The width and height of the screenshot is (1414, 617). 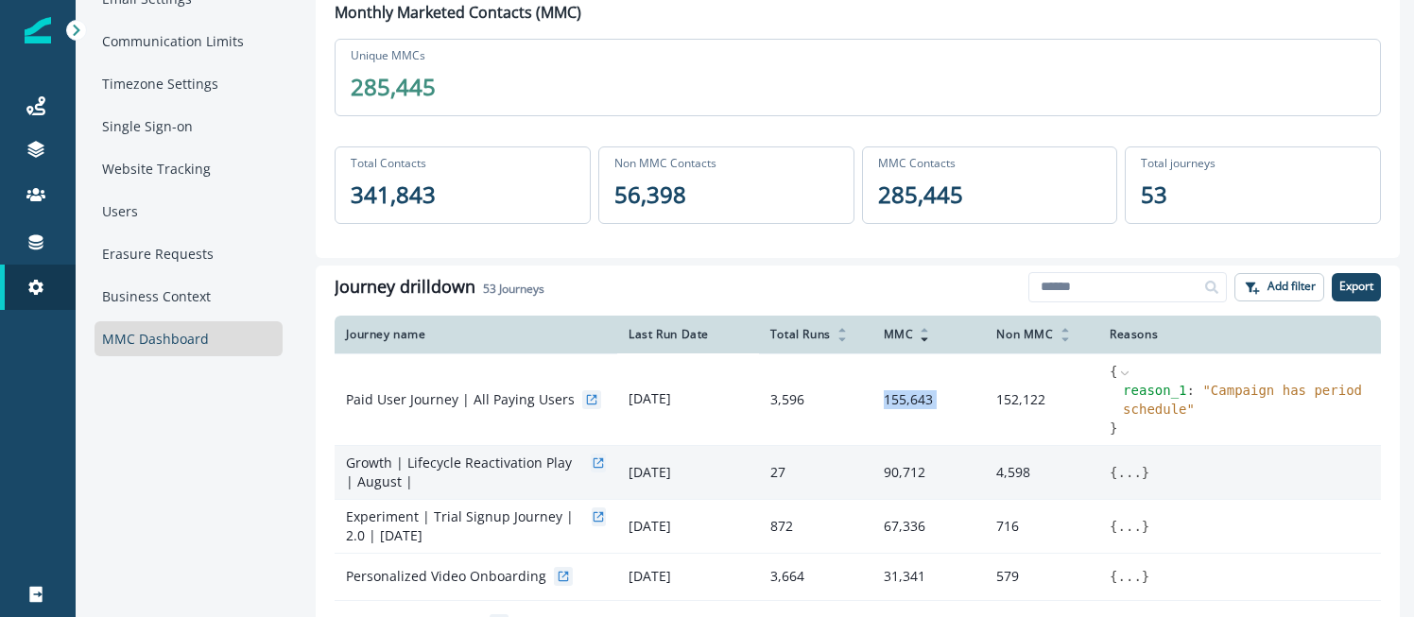 I want to click on div: MMC Dashboard, so click(x=188, y=338).